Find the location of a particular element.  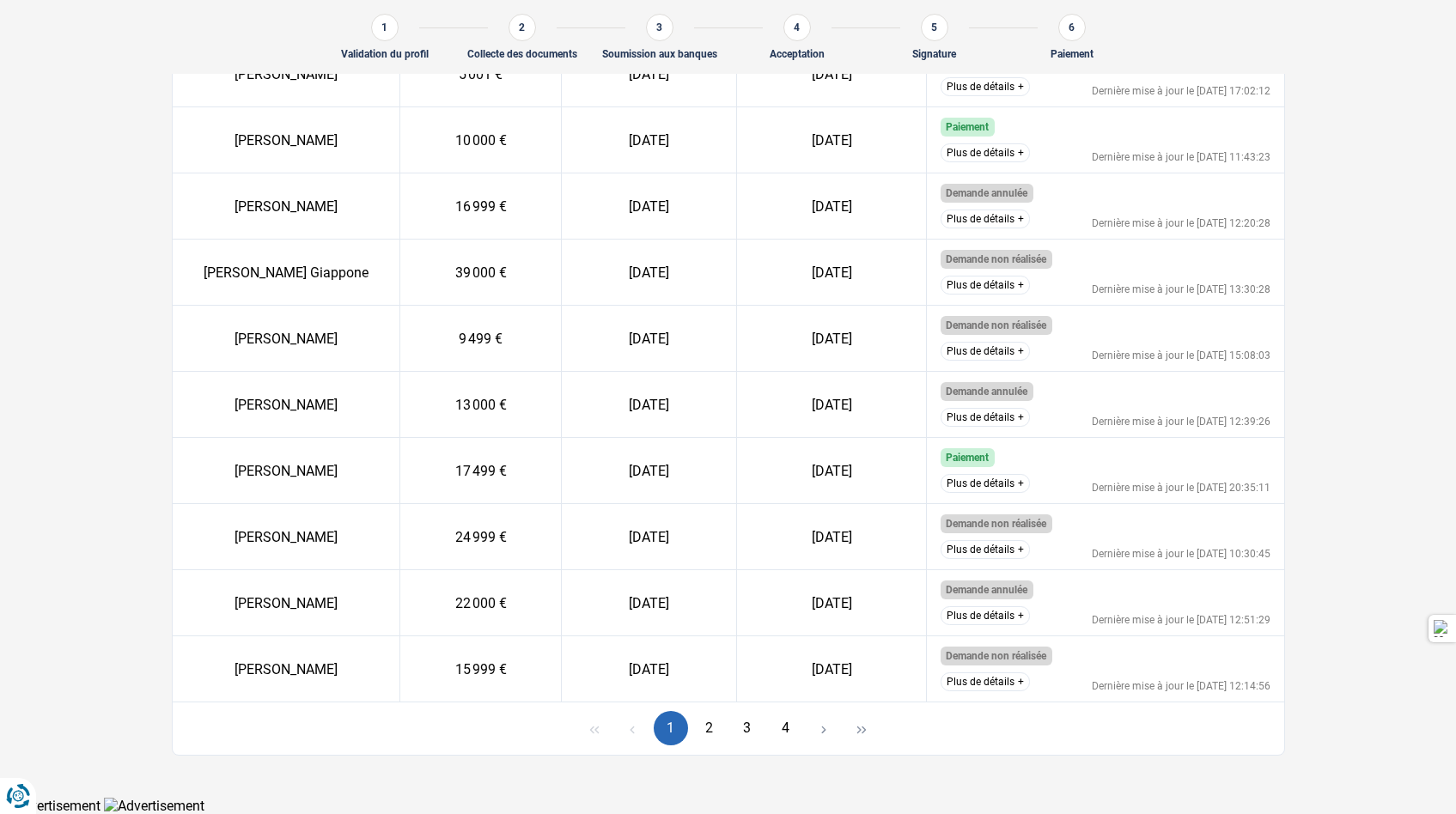

div: Acceptation is located at coordinates (797, 54).